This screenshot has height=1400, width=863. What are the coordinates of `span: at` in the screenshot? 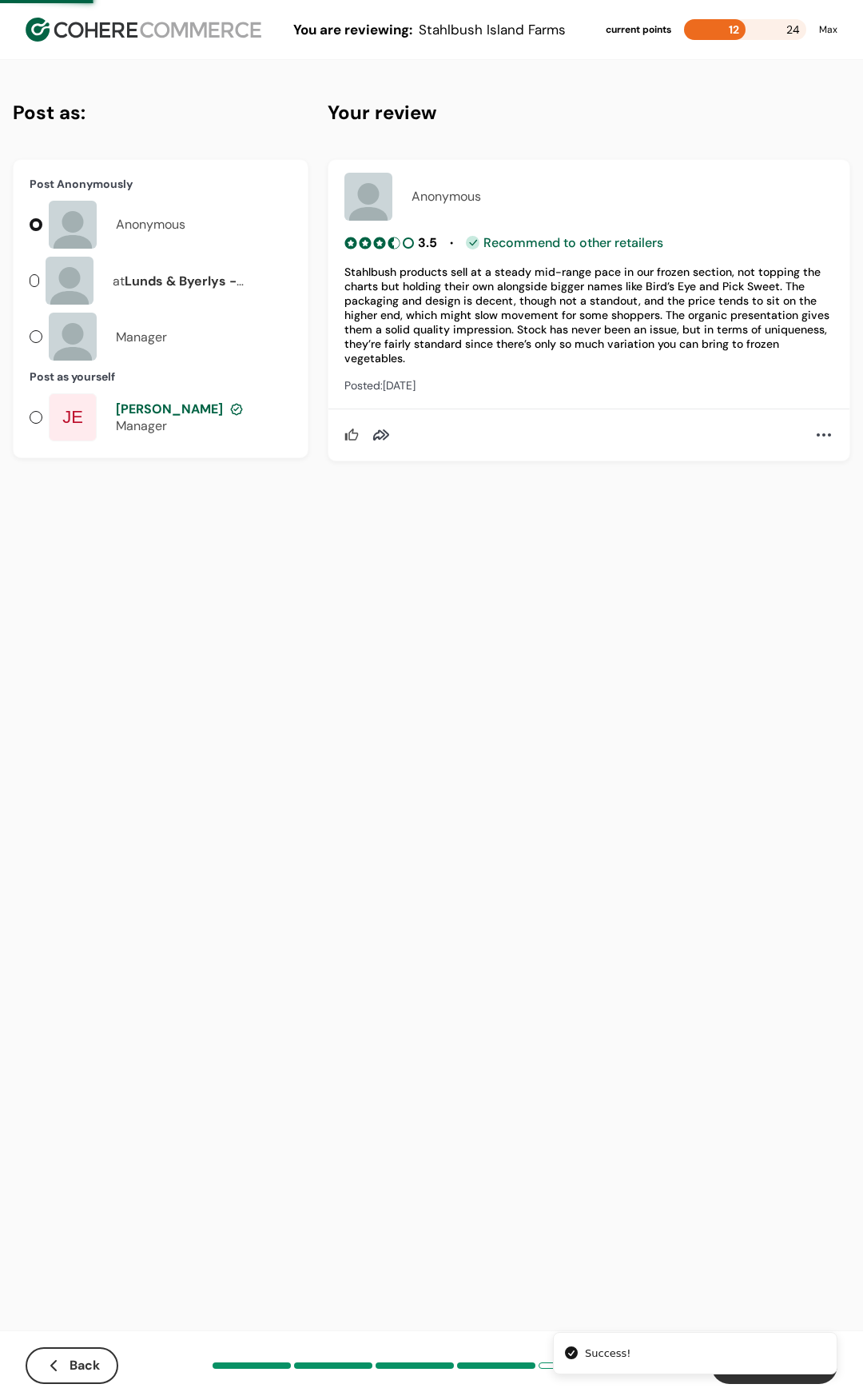 It's located at (118, 281).